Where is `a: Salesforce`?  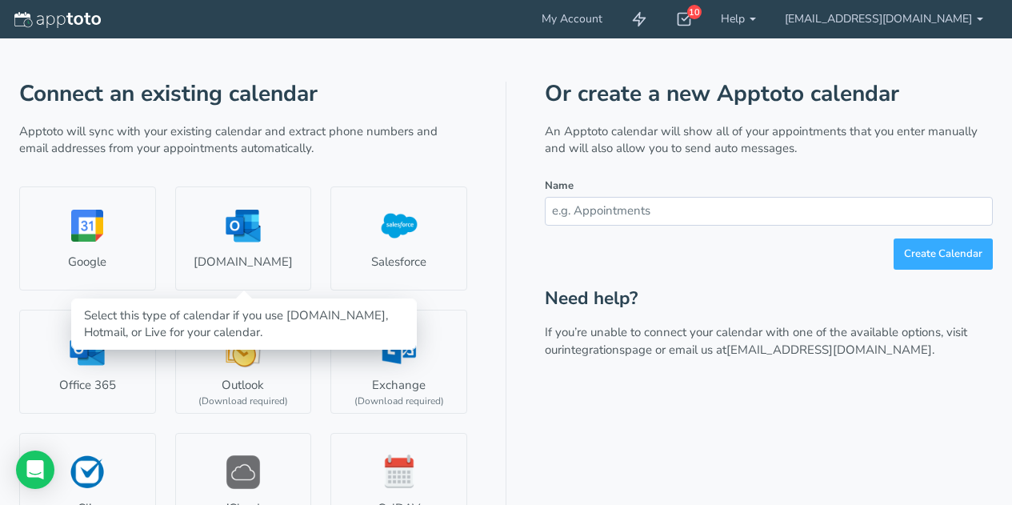
a: Salesforce is located at coordinates (398, 238).